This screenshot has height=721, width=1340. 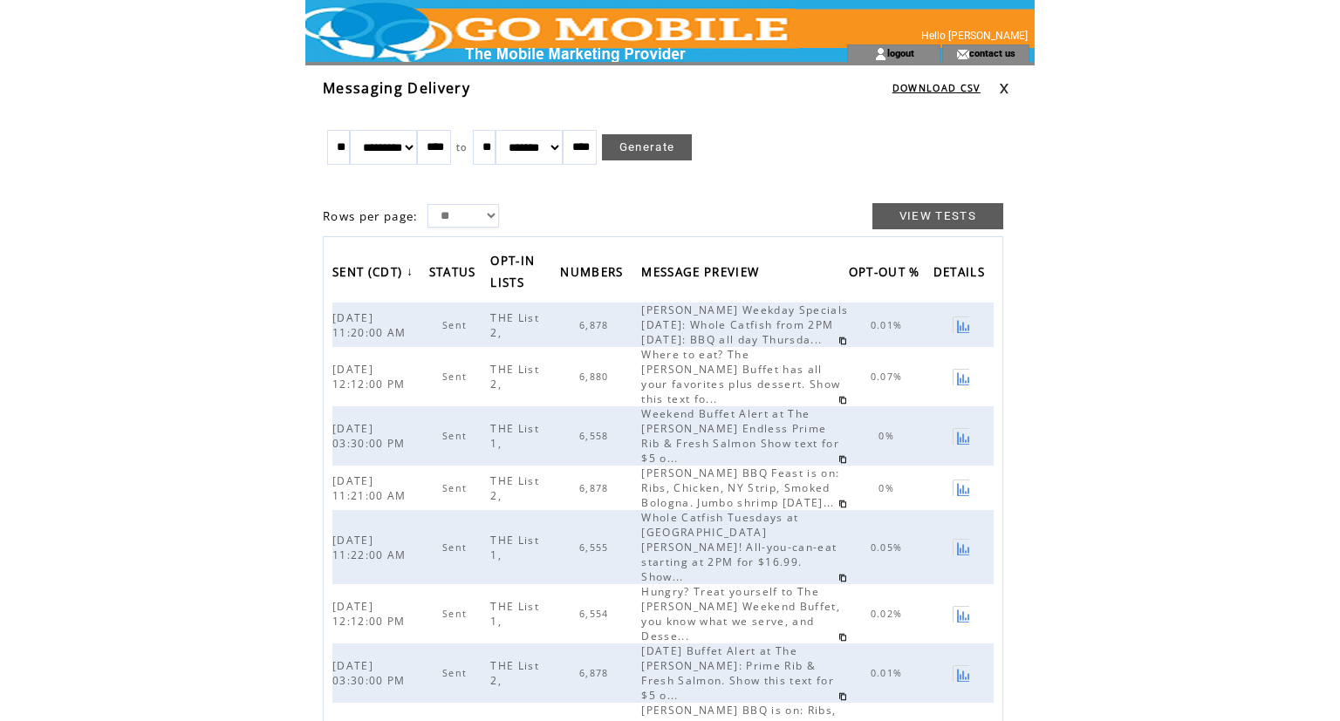 I want to click on span: NUMBERS, so click(x=593, y=274).